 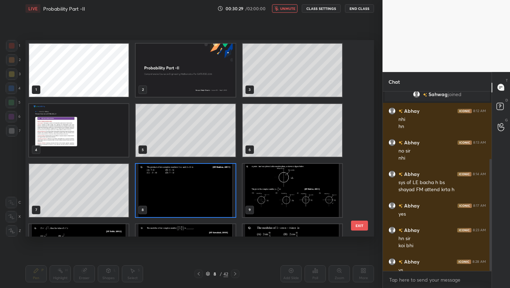 I want to click on div: X, so click(x=13, y=217).